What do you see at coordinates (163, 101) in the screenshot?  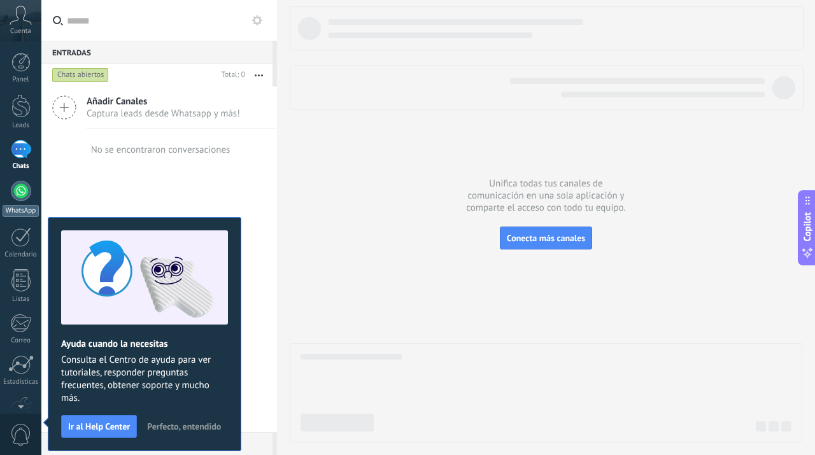 I see `span: Añadir Canales` at bounding box center [163, 101].